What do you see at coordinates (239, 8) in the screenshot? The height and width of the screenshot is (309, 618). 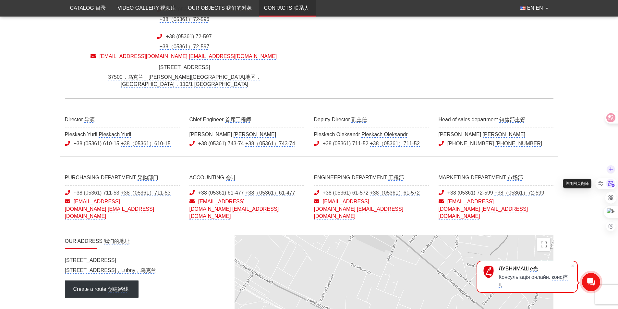 I see `monica-translate-translate: 我们的对象` at bounding box center [239, 8].